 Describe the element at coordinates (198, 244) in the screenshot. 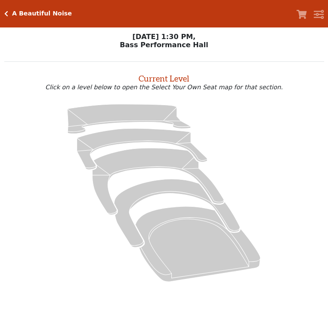

I see `path: Orchestra / Parterre Circle - Seats Available: 22` at that location.